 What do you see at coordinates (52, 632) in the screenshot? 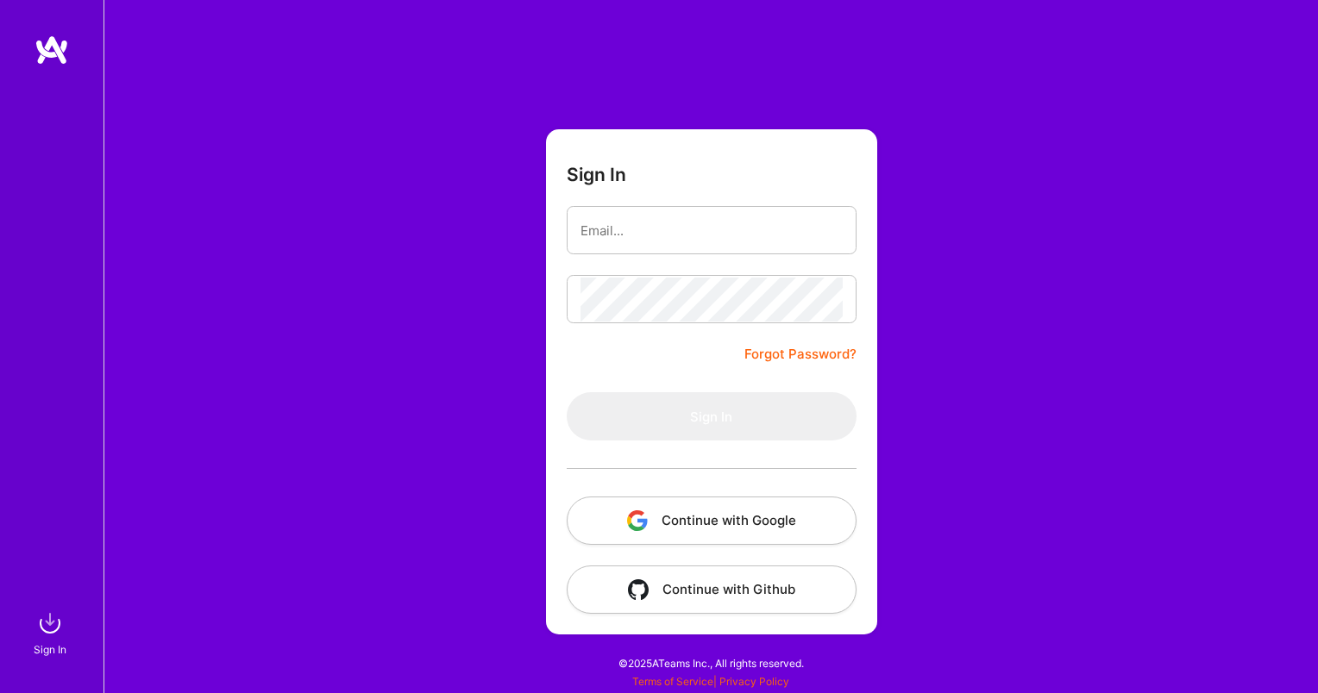
I see `a: sign inSign In` at bounding box center [52, 632].